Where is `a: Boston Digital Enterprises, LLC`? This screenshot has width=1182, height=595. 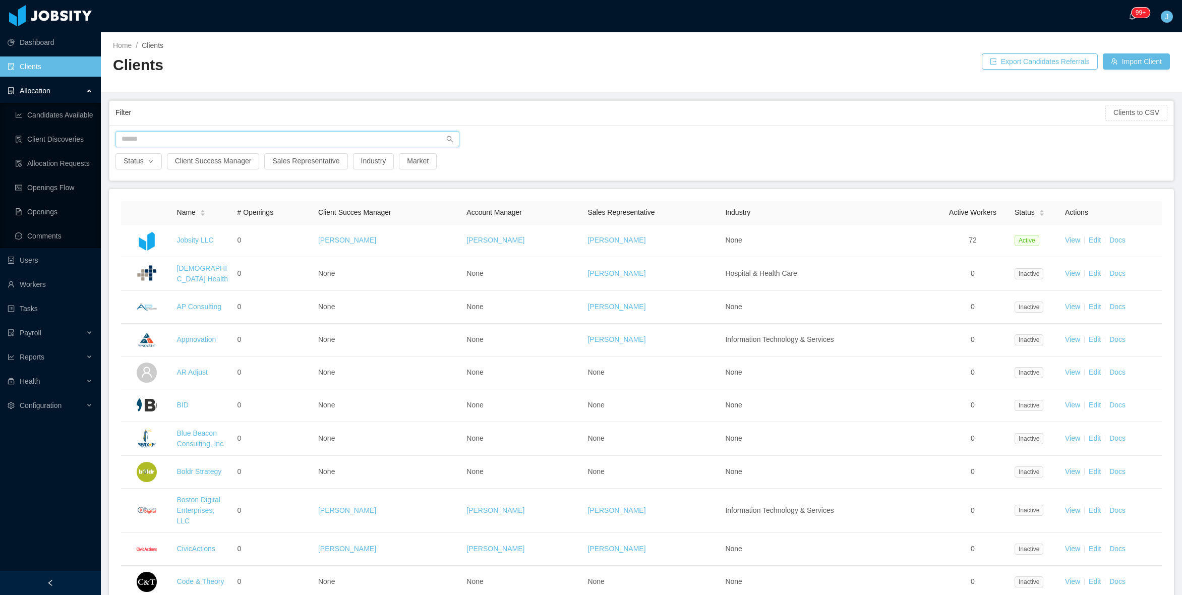 a: Boston Digital Enterprises, LLC is located at coordinates (199, 510).